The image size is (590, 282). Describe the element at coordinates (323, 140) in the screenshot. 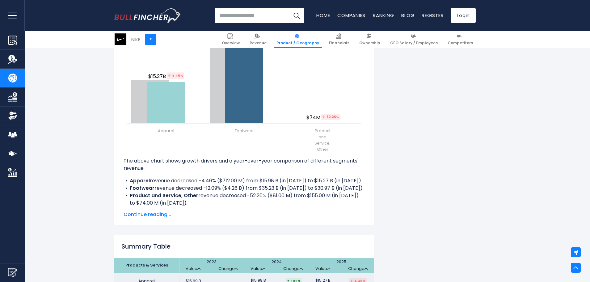

I see `span: Product and Service, Other` at that location.